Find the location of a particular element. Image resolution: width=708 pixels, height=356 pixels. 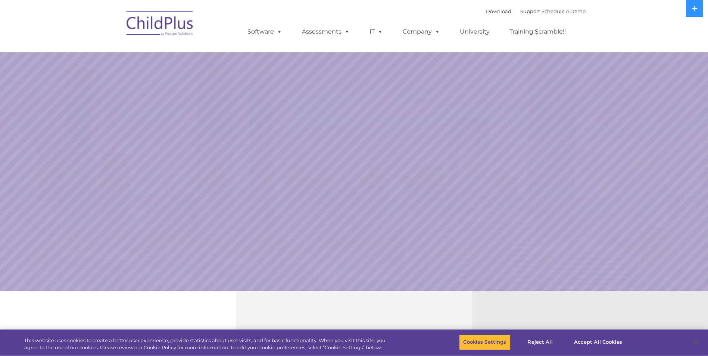

button: Reject All is located at coordinates (540, 342).